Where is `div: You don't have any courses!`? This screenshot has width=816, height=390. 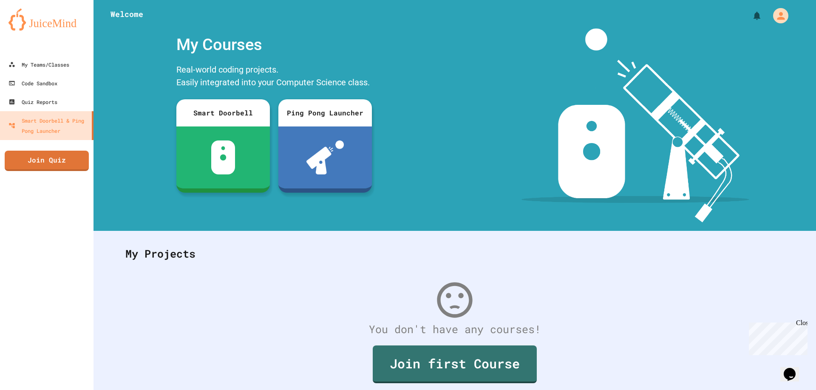 div: You don't have any courses! is located at coordinates (455, 330).